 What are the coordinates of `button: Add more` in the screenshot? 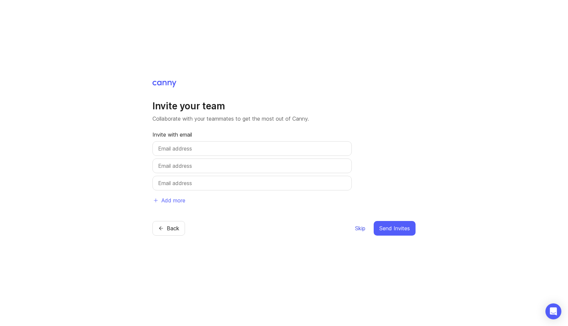 It's located at (169, 200).